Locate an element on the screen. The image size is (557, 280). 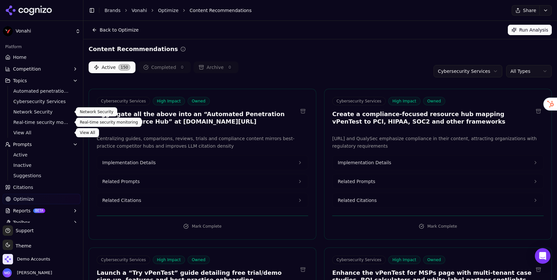
button: ReportsBETA is located at coordinates (41, 211).